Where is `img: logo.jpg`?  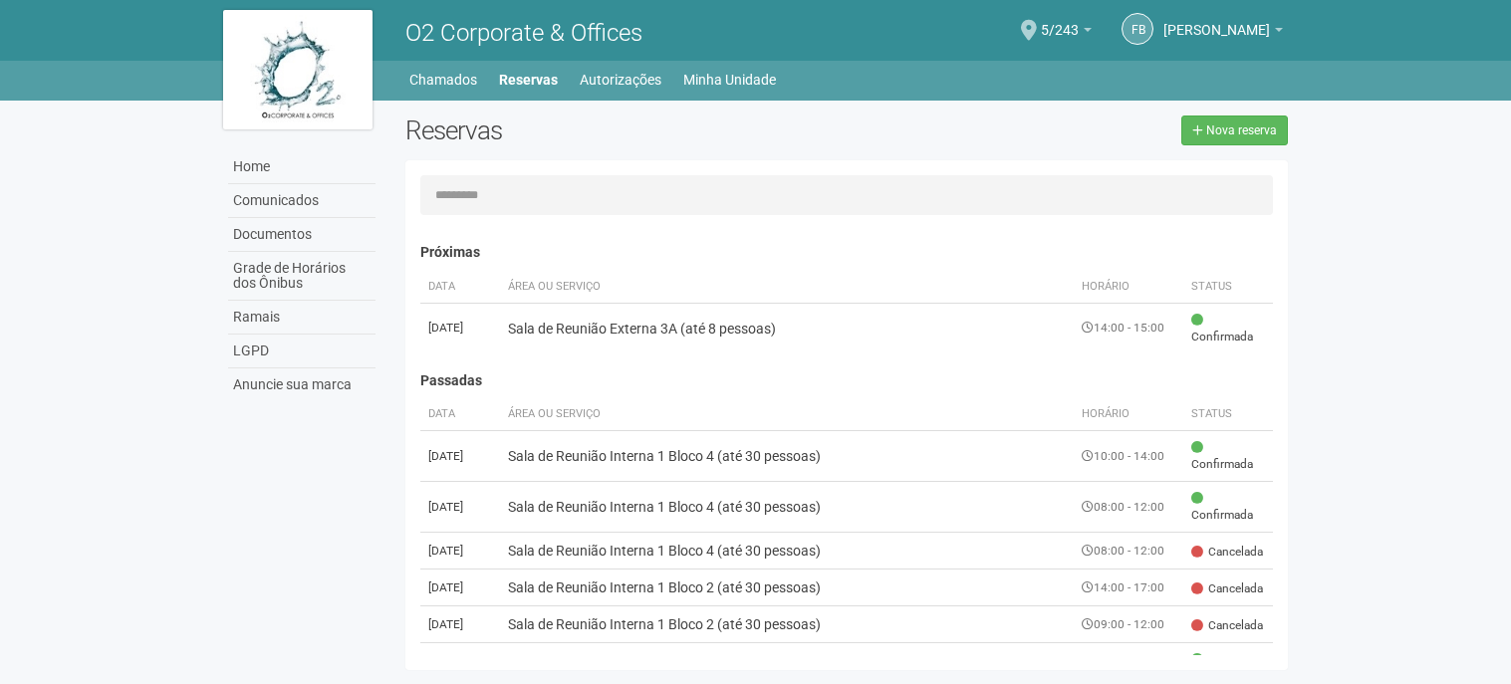 img: logo.jpg is located at coordinates (298, 70).